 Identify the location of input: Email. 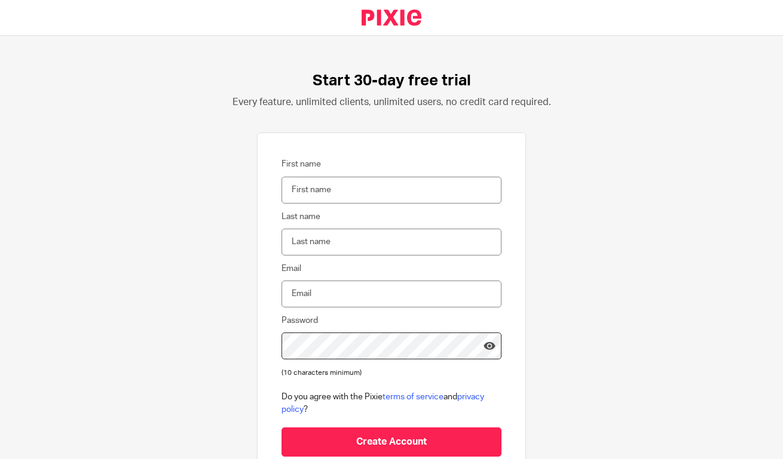
(391, 294).